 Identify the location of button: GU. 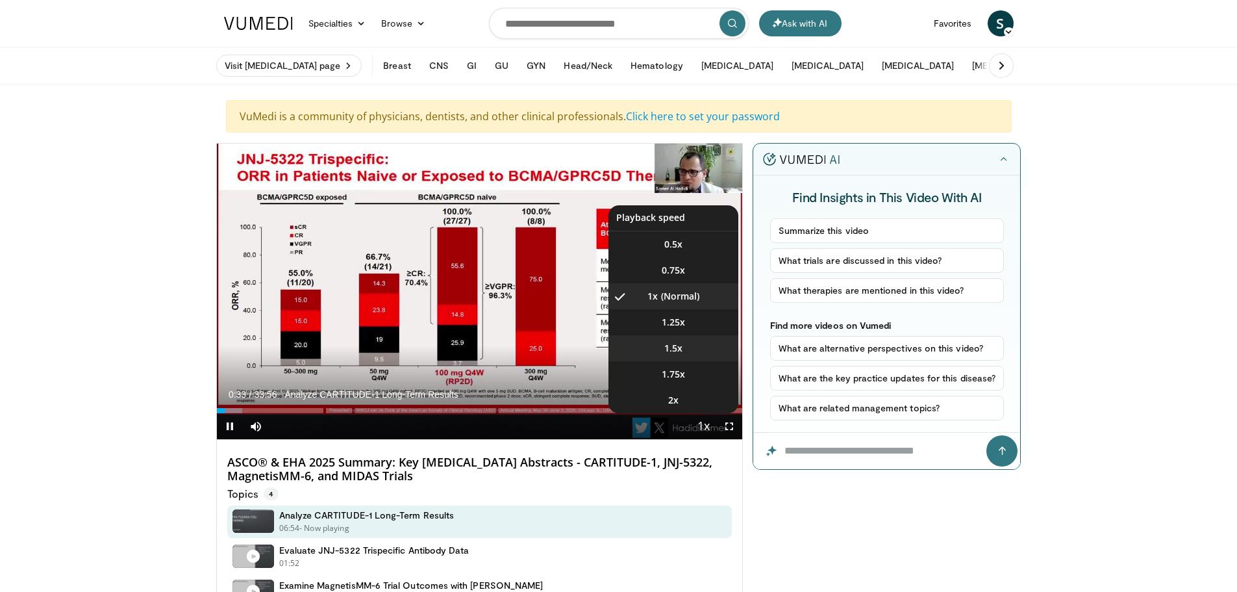
(501, 66).